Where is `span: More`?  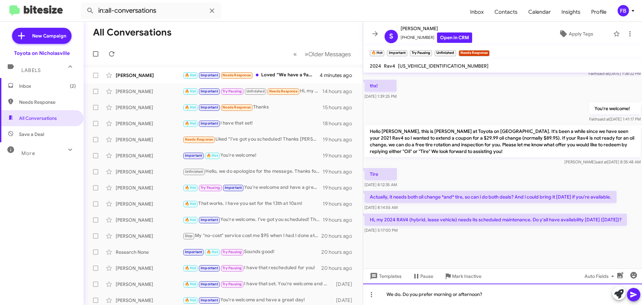
span: More is located at coordinates (28, 153).